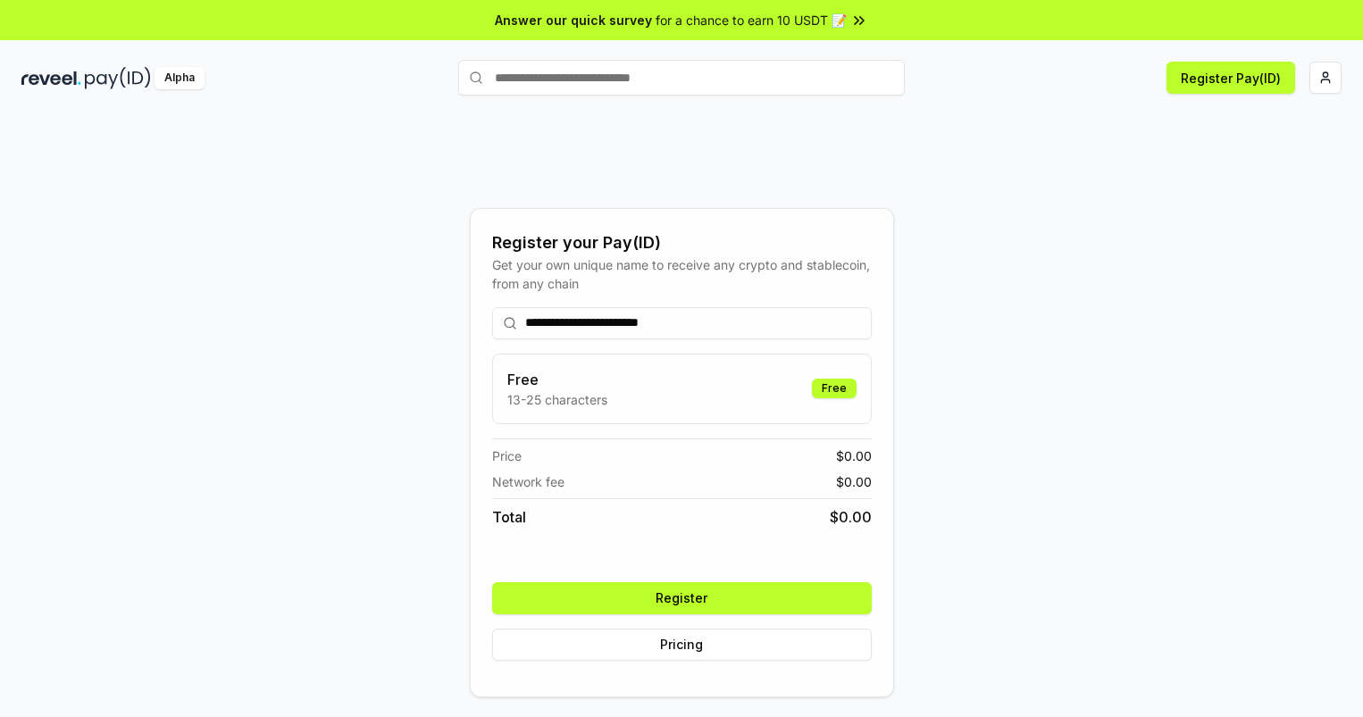  What do you see at coordinates (1231, 78) in the screenshot?
I see `button: Register Pay(ID)` at bounding box center [1231, 78].